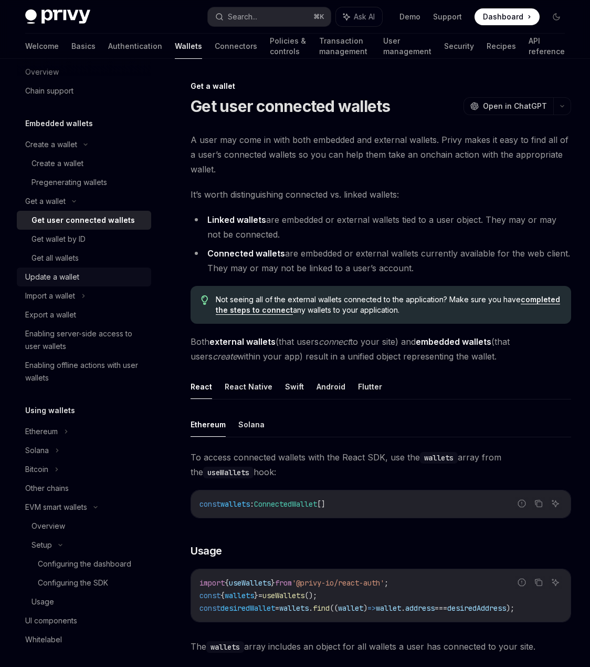 This screenshot has height=667, width=590. I want to click on span: find, so click(321, 608).